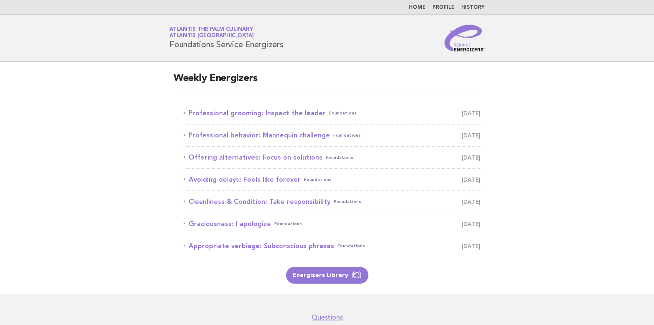 This screenshot has width=654, height=325. Describe the element at coordinates (443, 8) in the screenshot. I see `a: Profile` at that location.